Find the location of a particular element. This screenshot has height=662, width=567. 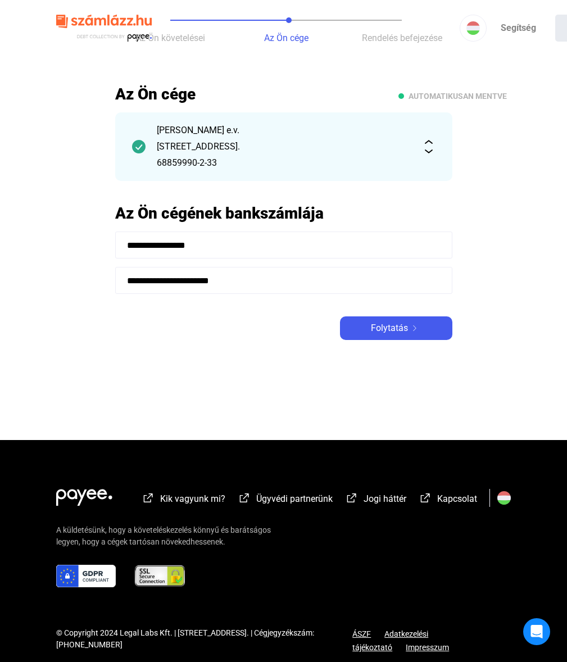

span: Kik vagyunk mi? is located at coordinates (193, 499).